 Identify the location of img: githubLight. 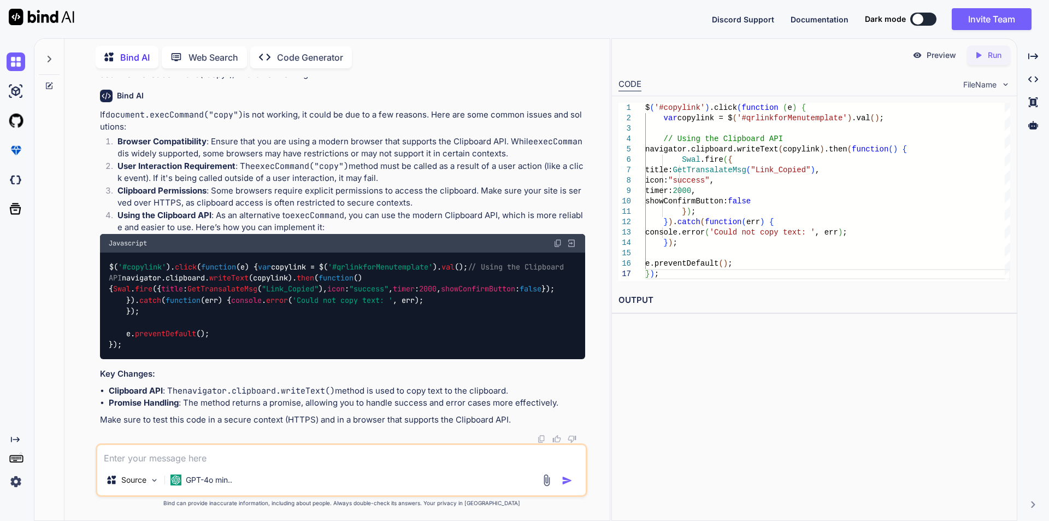
(16, 121).